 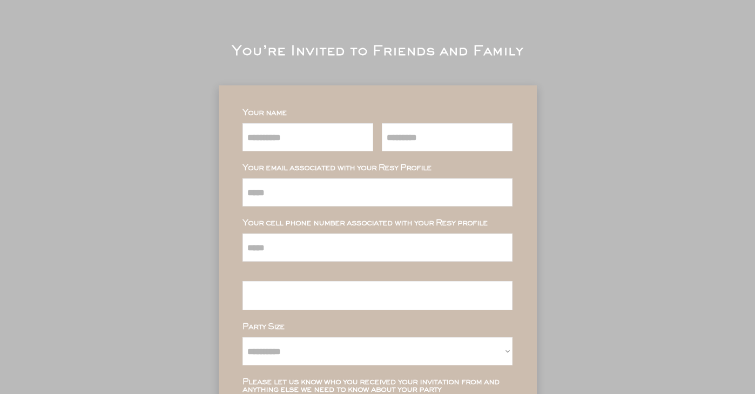 What do you see at coordinates (377, 113) in the screenshot?
I see `div: Your name` at bounding box center [377, 113].